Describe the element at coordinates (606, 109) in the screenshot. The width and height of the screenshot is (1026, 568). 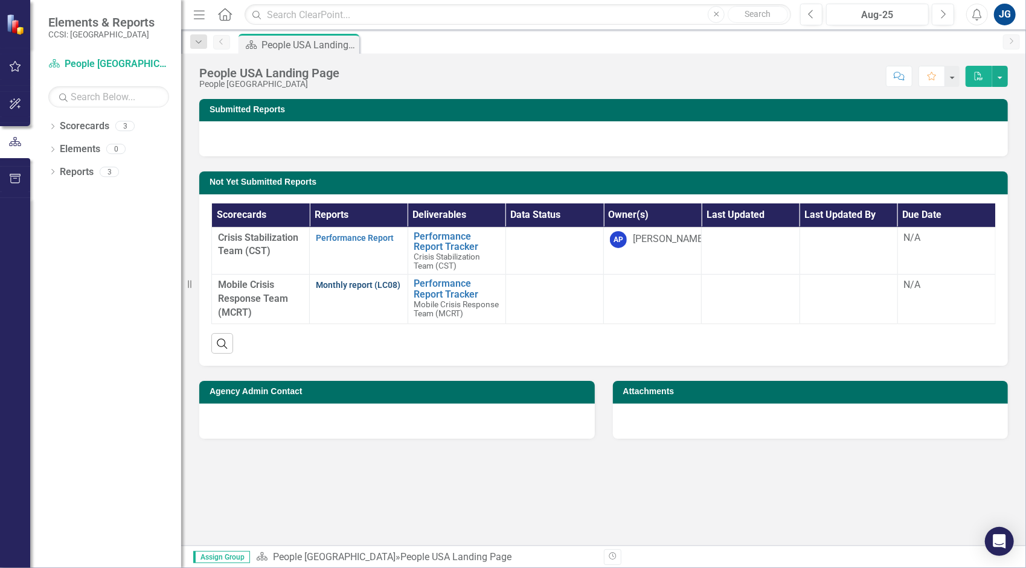
I see `h3: Submitted Reports` at that location.